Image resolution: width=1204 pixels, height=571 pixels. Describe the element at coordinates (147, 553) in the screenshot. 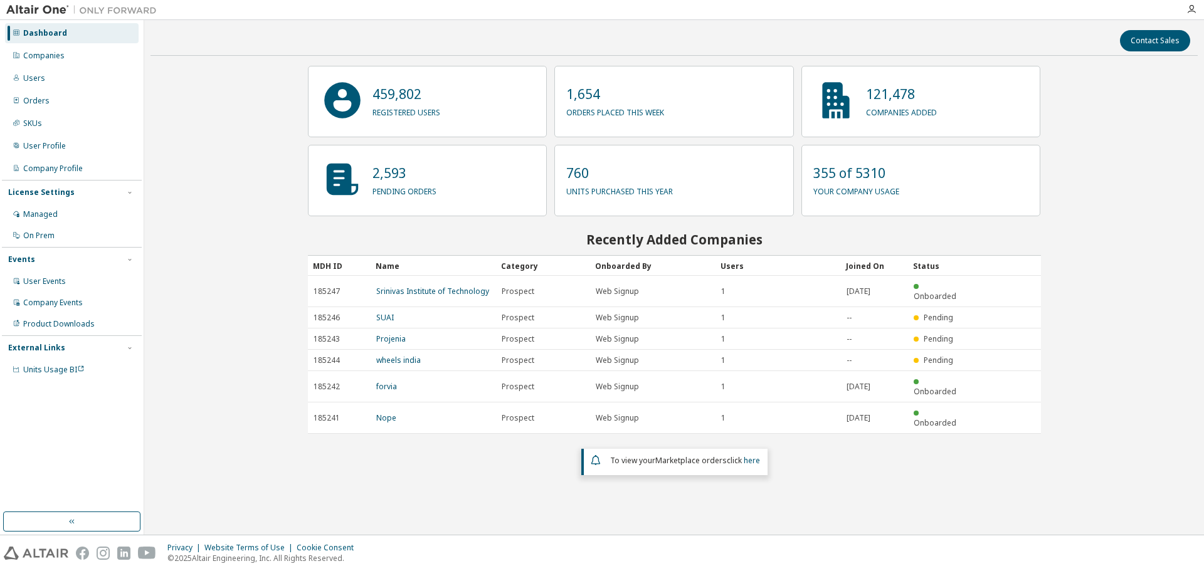

I see `img: youtube.svg` at that location.